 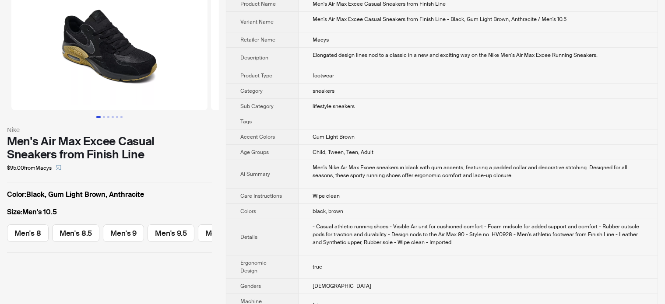 I want to click on div: $95.00 from Macys, so click(x=109, y=168).